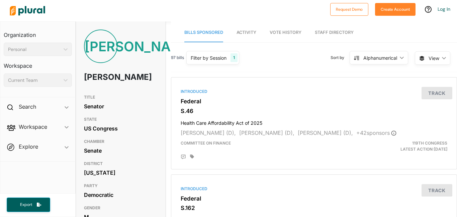 The image size is (457, 217). I want to click on div: Current Team, so click(34, 80).